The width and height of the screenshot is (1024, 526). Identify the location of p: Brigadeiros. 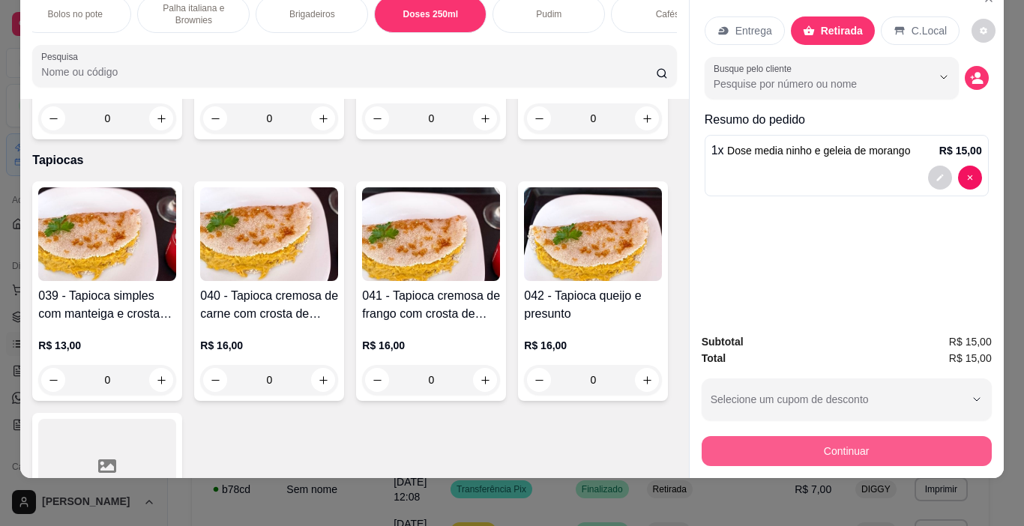
(312, 14).